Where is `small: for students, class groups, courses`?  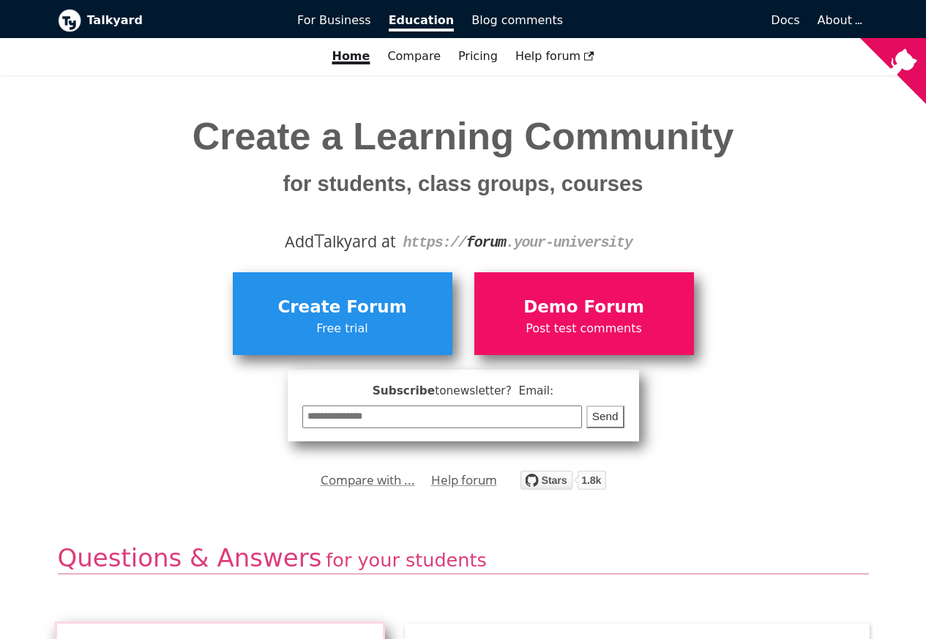 small: for students, class groups, courses is located at coordinates (464, 184).